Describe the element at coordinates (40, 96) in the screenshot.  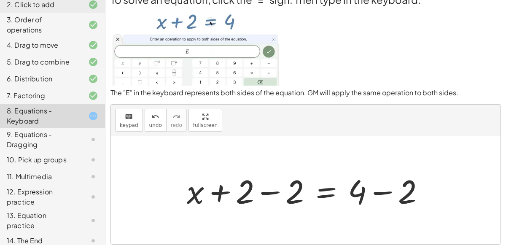
I see `div: 7. Factoring` at that location.